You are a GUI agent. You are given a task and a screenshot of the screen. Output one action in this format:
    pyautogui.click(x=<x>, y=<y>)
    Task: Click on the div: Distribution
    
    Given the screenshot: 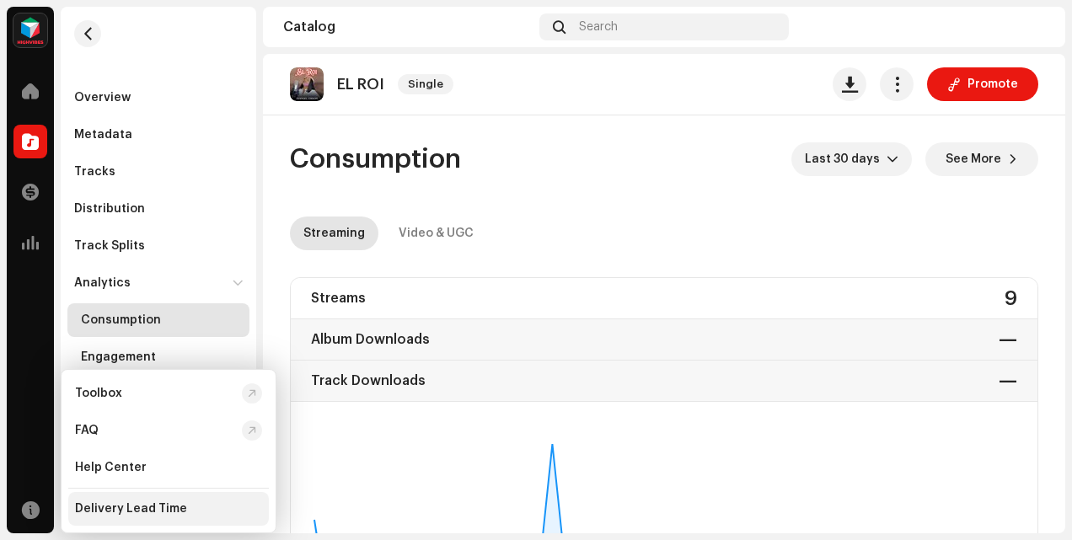 What is the action you would take?
    pyautogui.click(x=110, y=209)
    